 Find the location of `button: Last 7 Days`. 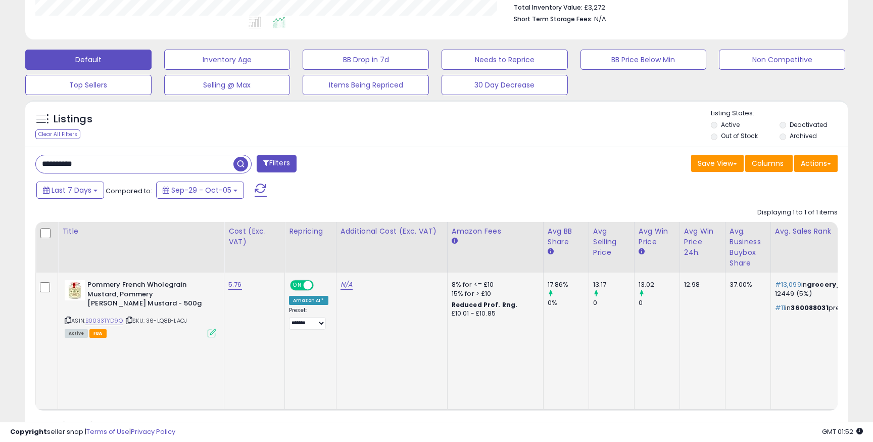

button: Last 7 Days is located at coordinates (70, 190).